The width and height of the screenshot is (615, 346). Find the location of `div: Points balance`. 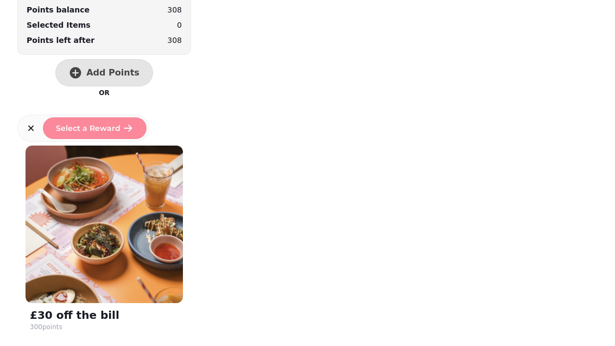

div: Points balance is located at coordinates (58, 10).